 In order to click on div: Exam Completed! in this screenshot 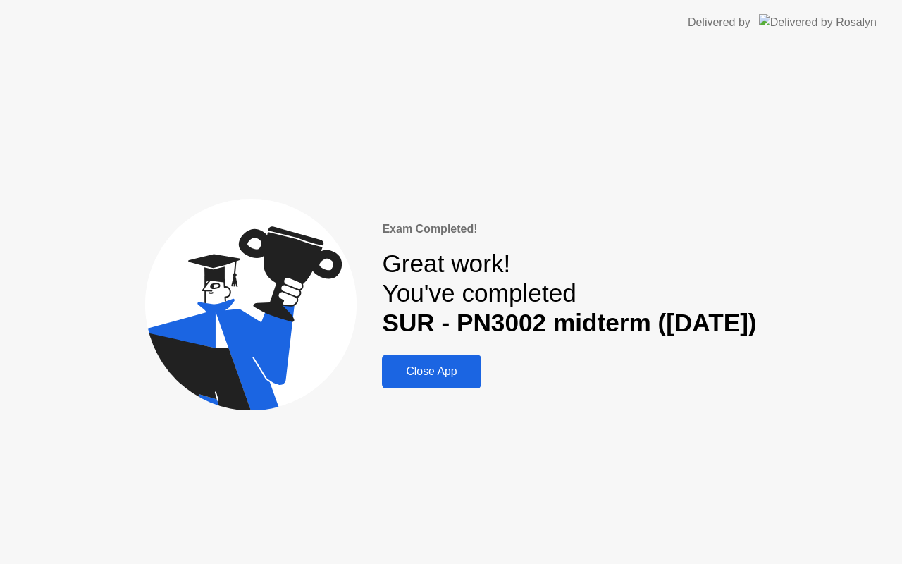, I will do `click(569, 229)`.